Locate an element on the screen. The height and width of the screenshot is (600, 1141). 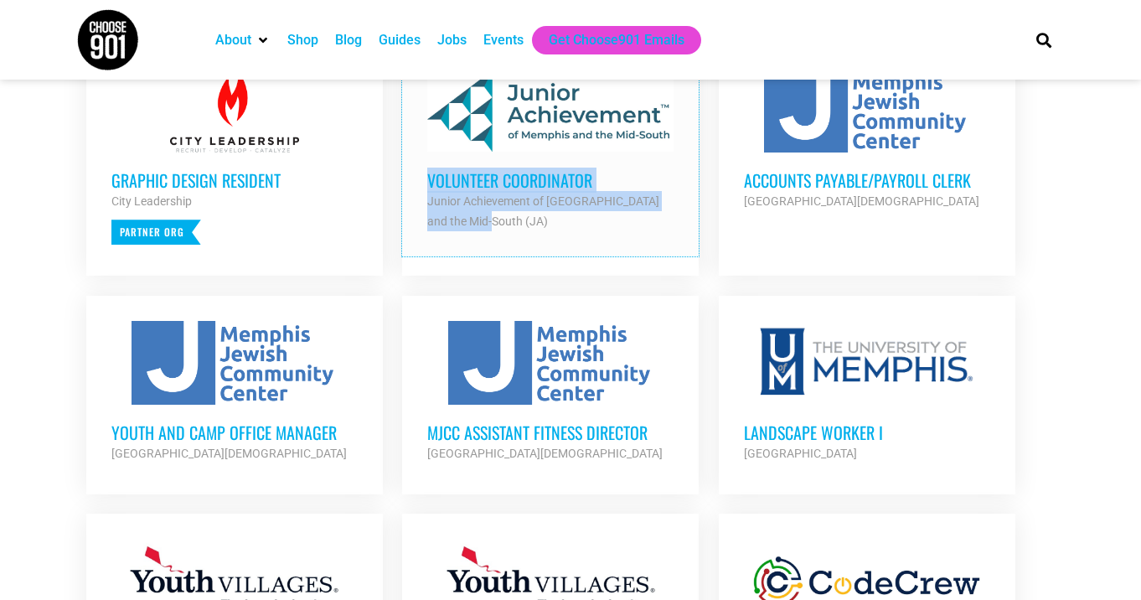
div: Guides is located at coordinates (400, 40).